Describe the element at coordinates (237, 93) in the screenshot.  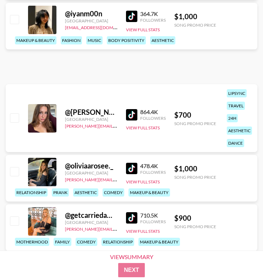
I see `div: lipsync` at that location.